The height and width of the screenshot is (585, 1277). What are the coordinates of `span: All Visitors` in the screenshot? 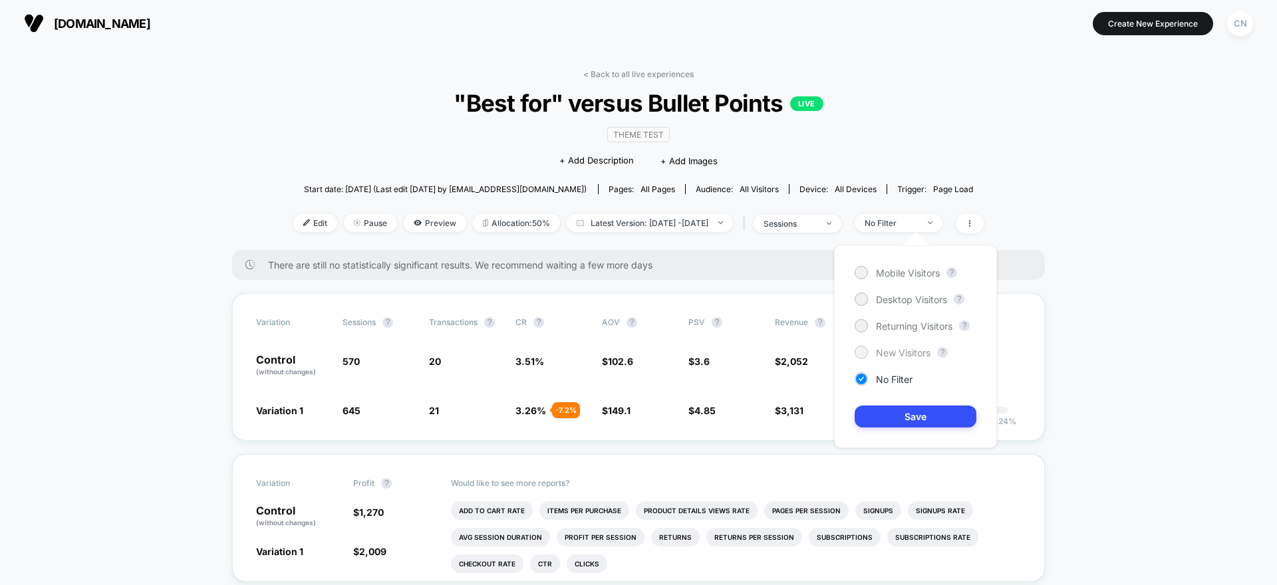 It's located at (759, 189).